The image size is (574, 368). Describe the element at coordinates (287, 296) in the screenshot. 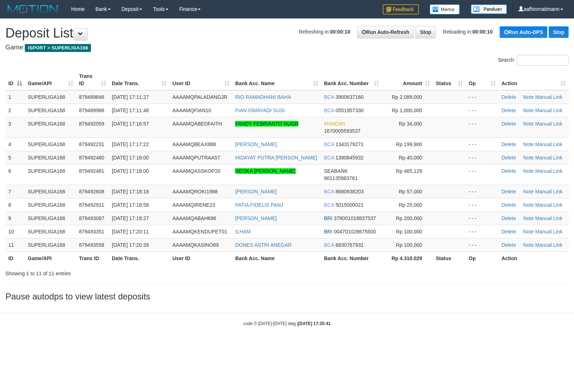

I see `h3: Pause autodps to view latest deposits` at that location.